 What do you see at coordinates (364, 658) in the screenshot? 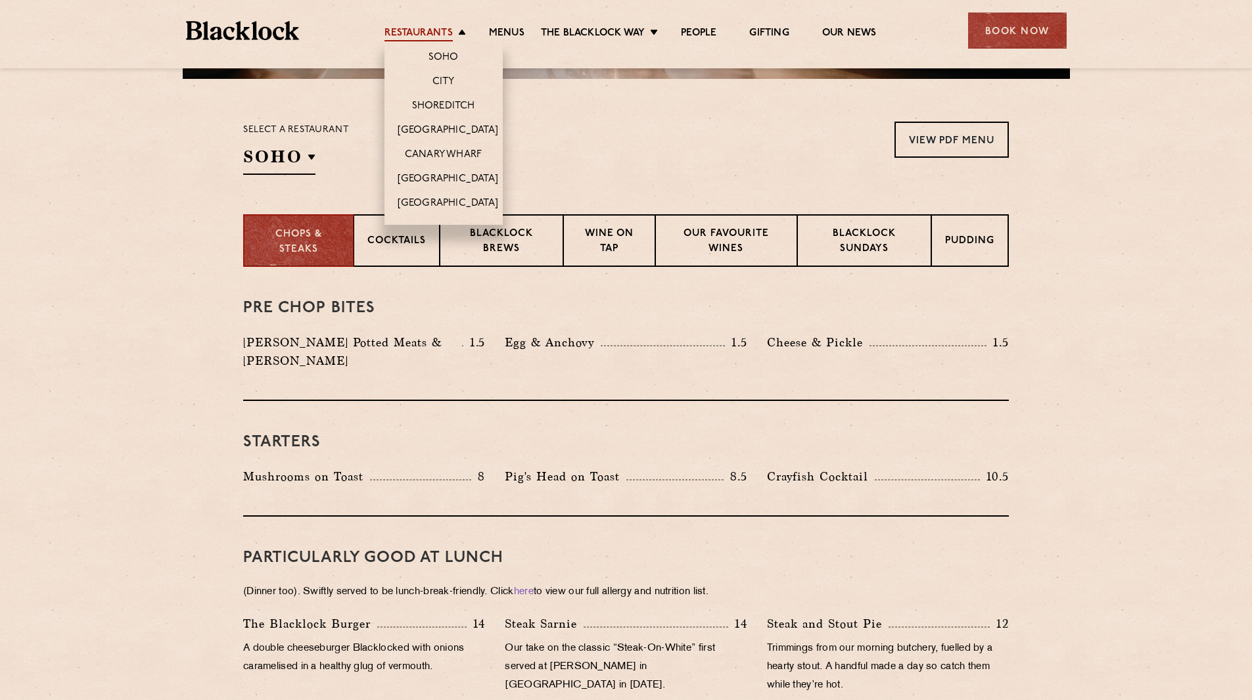
I see `p: A double cheeseburger Blacklocked with onions caramelised in a healthy glug of vermouth.` at bounding box center [364, 658].